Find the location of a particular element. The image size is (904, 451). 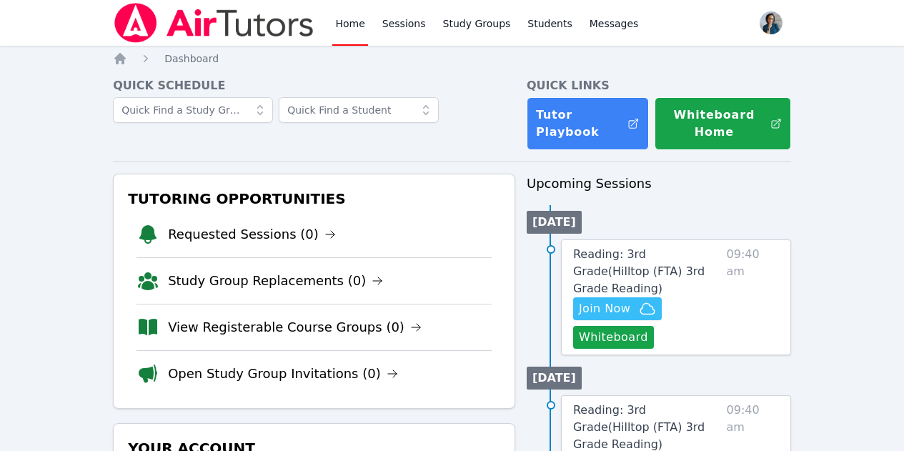

h4: Quick Links is located at coordinates (659, 86).